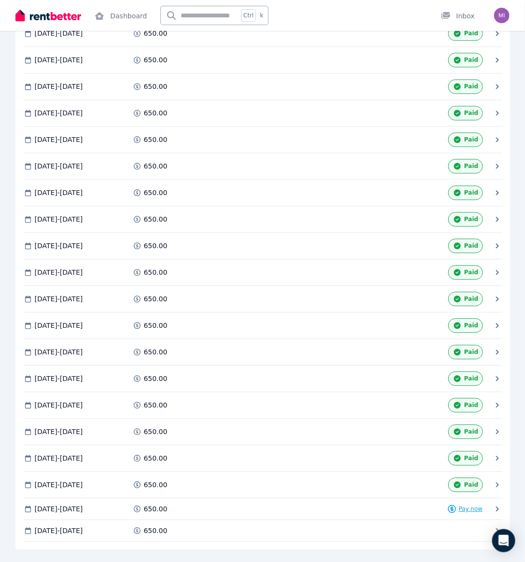 This screenshot has width=525, height=562. What do you see at coordinates (503, 541) in the screenshot?
I see `div: Open Intercom Messenger` at bounding box center [503, 541].